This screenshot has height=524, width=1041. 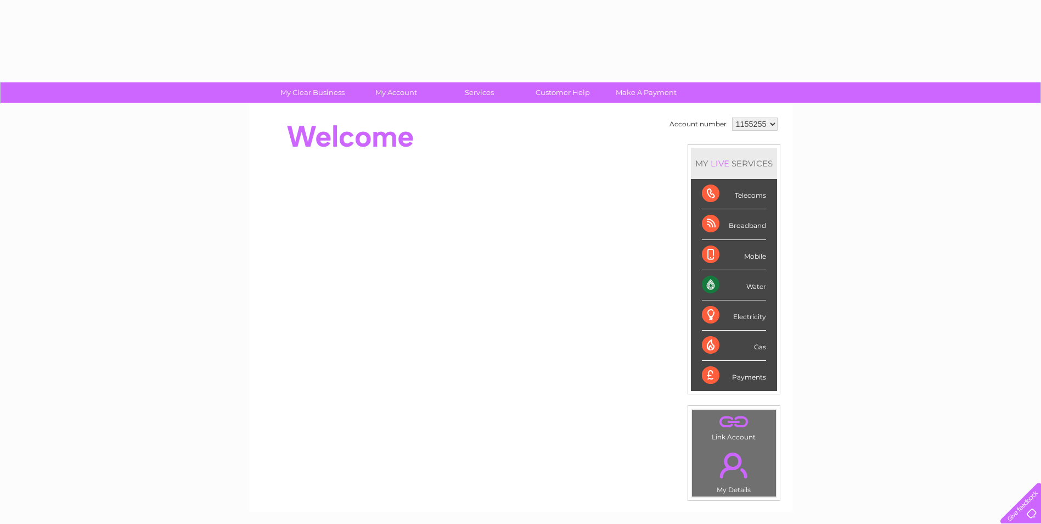 I want to click on div: Telecoms, so click(x=734, y=194).